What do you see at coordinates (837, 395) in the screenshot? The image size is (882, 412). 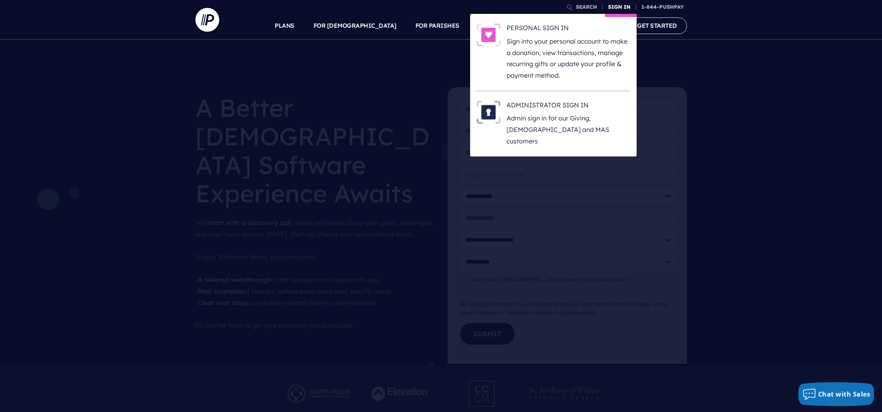 I see `button: Chat with Sales` at bounding box center [837, 395].